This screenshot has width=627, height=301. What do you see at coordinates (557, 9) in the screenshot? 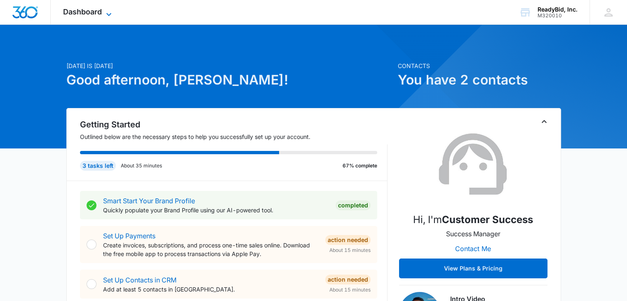
I see `div: account name` at bounding box center [557, 9].